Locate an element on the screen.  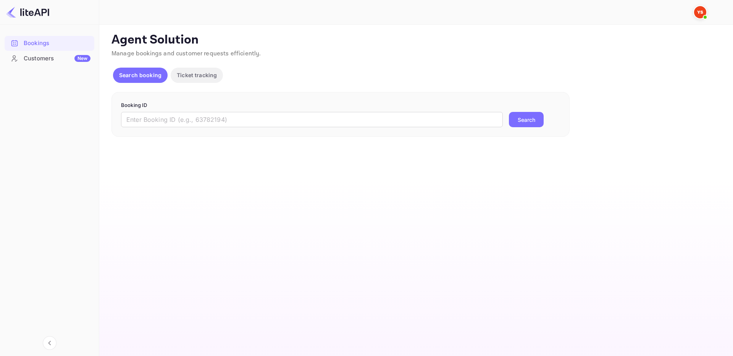
a: CustomersNew is located at coordinates (49, 58).